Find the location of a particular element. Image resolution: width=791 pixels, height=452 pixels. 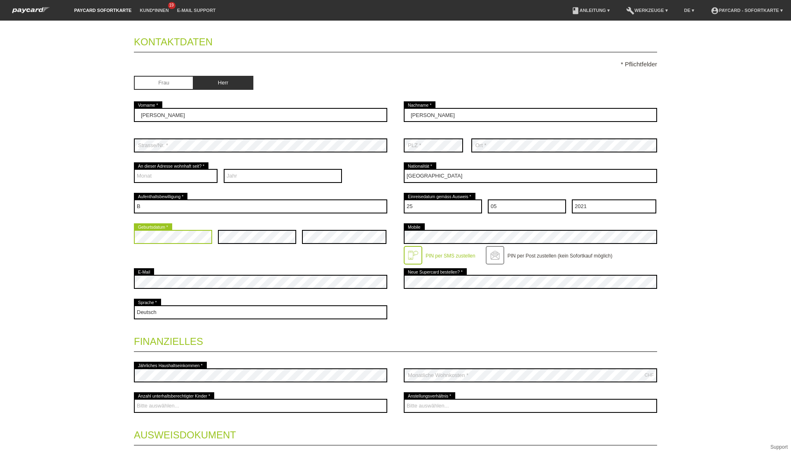

i: build is located at coordinates (630, 11).